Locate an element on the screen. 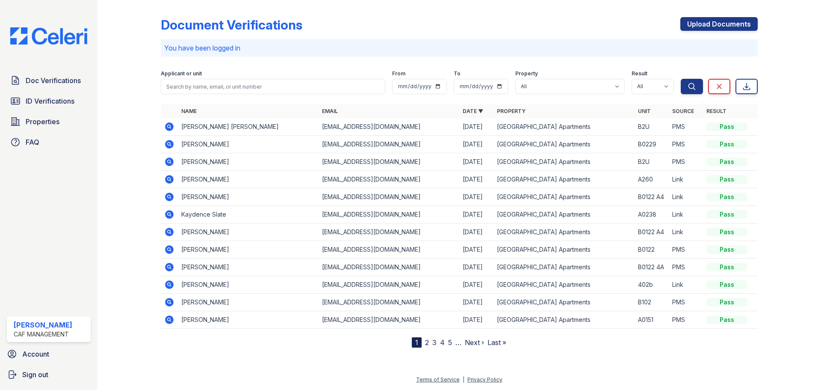 The height and width of the screenshot is (390, 821). td: B0122 4A is located at coordinates (652, 267).